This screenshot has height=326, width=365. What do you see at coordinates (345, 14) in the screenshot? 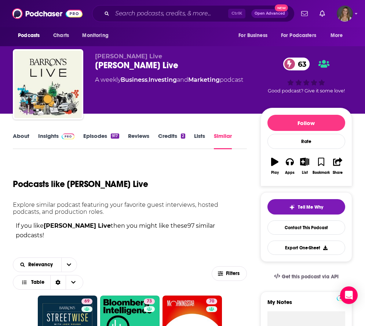
I see `button: Show profile menu` at bounding box center [345, 14].